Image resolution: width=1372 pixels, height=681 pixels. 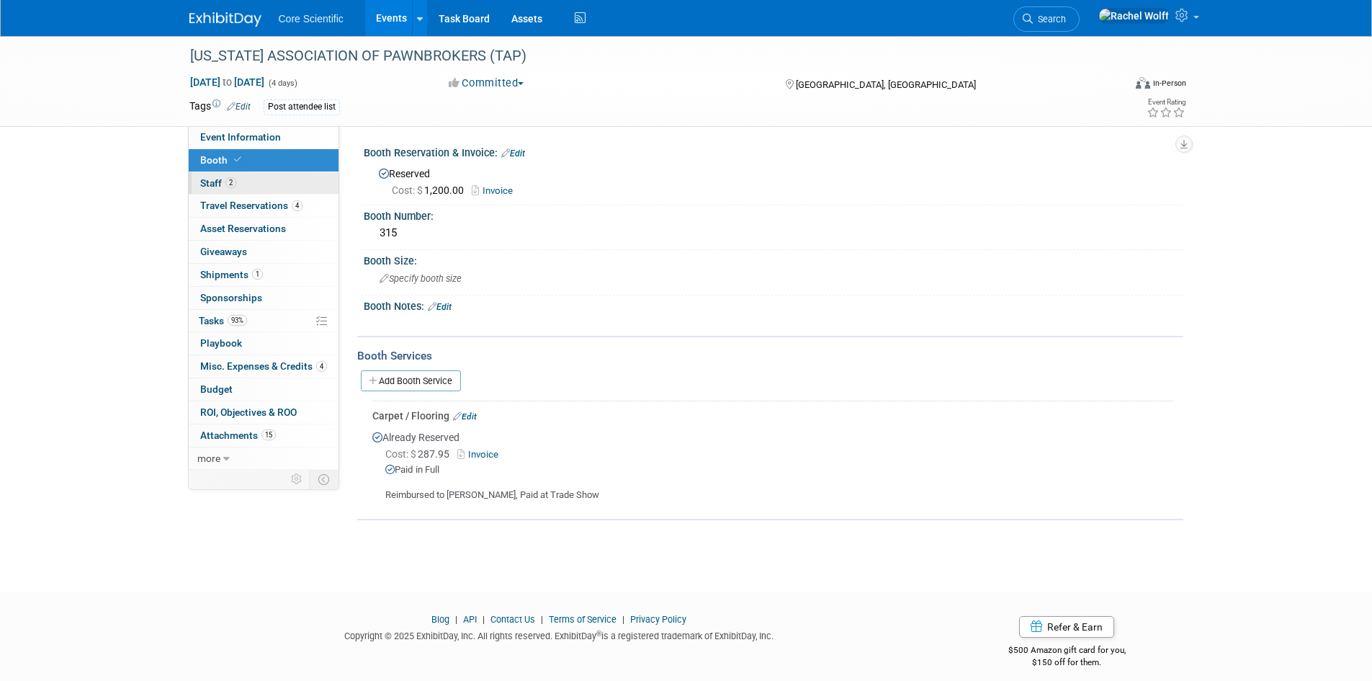 What do you see at coordinates (774, 214) in the screenshot?
I see `div: Booth Number:` at bounding box center [774, 214].